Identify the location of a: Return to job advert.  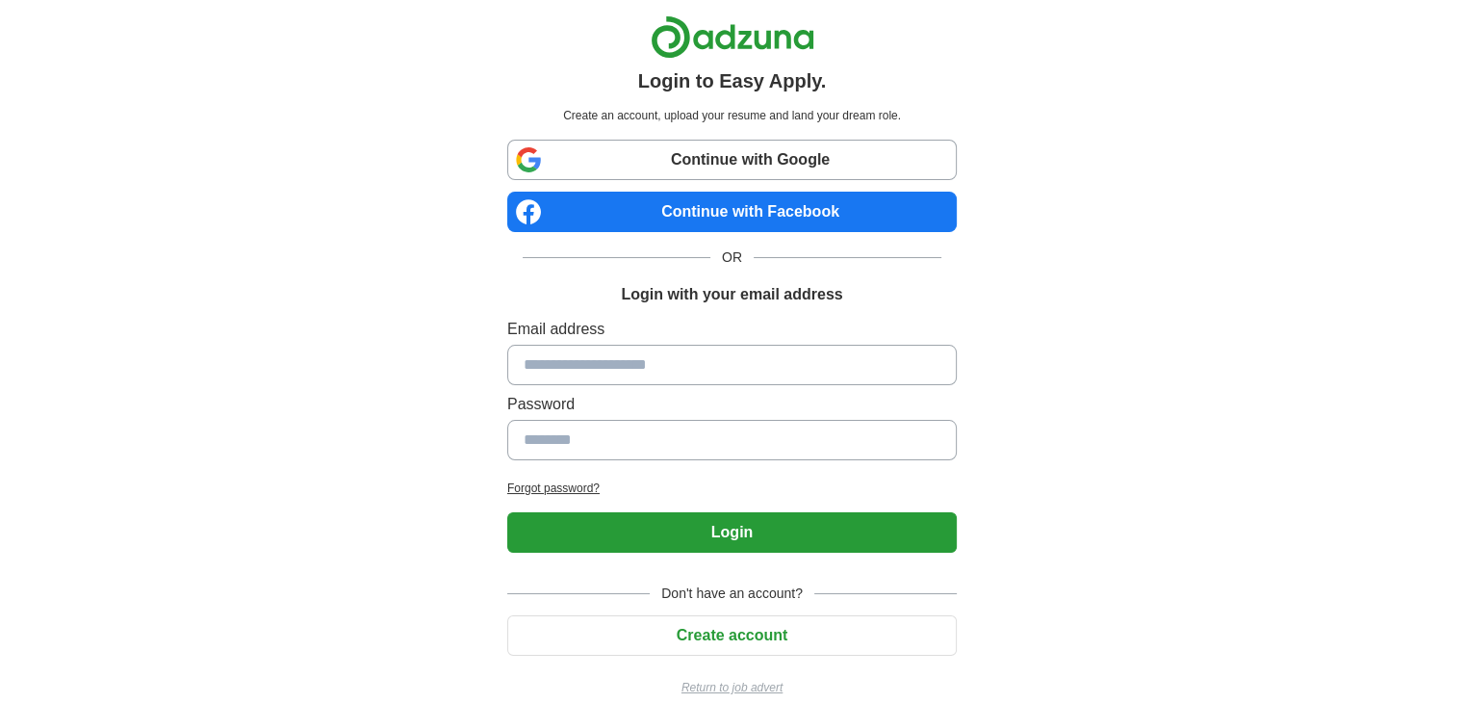
(732, 687).